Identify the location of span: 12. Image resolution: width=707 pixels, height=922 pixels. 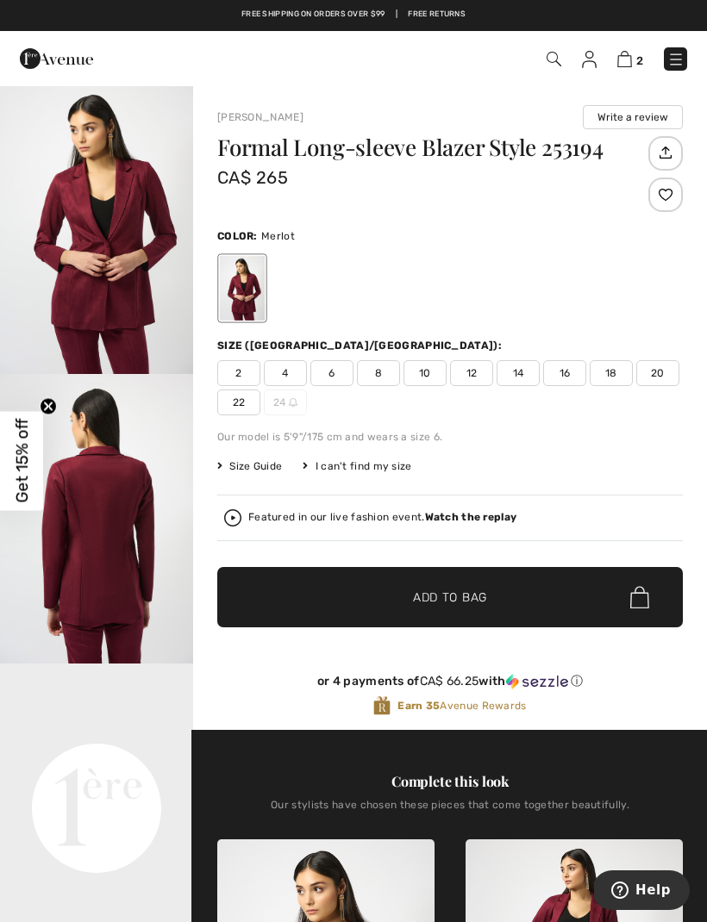
(471, 373).